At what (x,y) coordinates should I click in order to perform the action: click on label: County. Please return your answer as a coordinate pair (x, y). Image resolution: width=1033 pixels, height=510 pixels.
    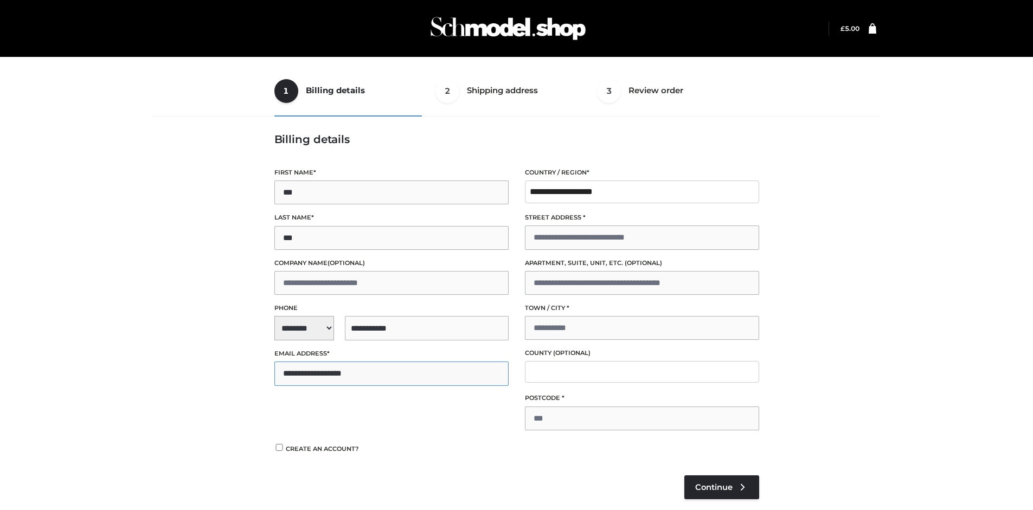
    Looking at the image, I should click on (642, 353).